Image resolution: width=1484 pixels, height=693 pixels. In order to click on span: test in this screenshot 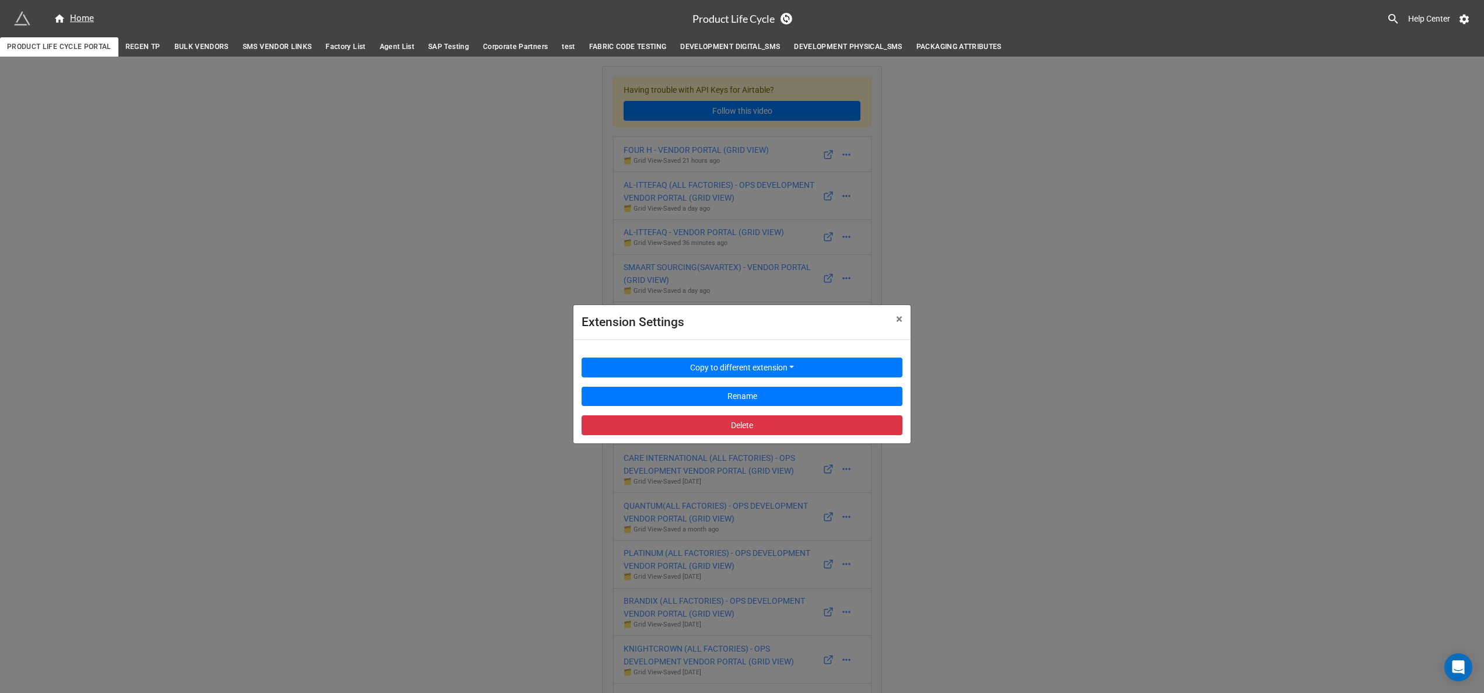, I will do `click(568, 47)`.